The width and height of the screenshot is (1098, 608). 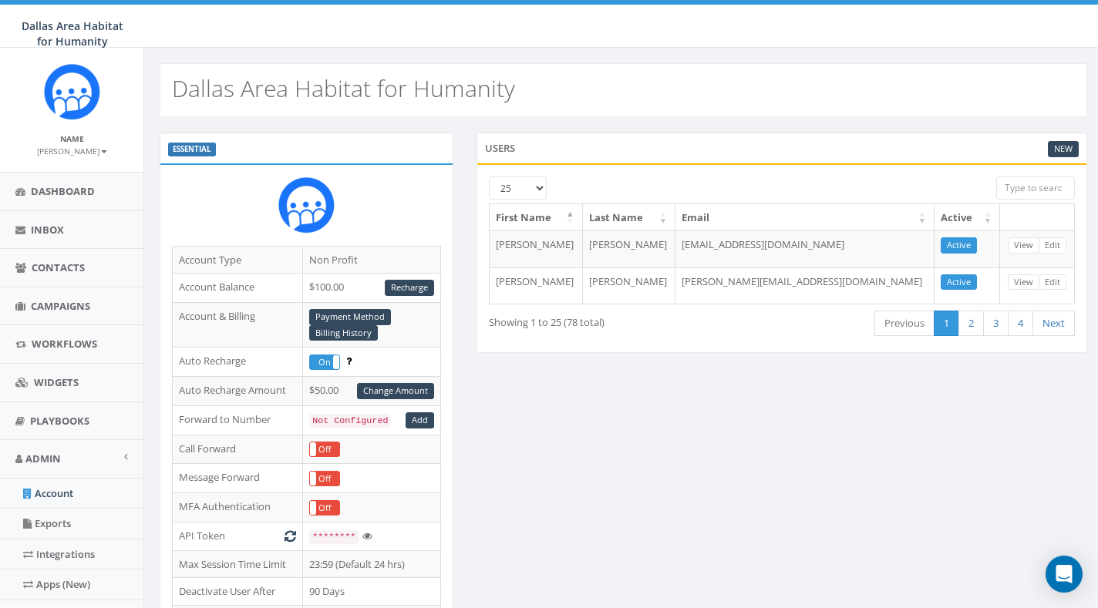 What do you see at coordinates (59, 421) in the screenshot?
I see `span: Playbooks` at bounding box center [59, 421].